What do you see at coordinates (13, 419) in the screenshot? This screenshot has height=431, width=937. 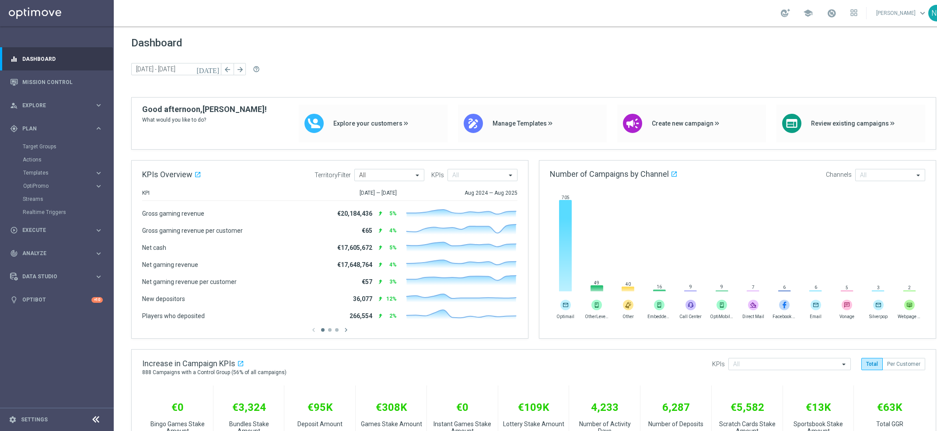 I see `i: settings` at bounding box center [13, 419].